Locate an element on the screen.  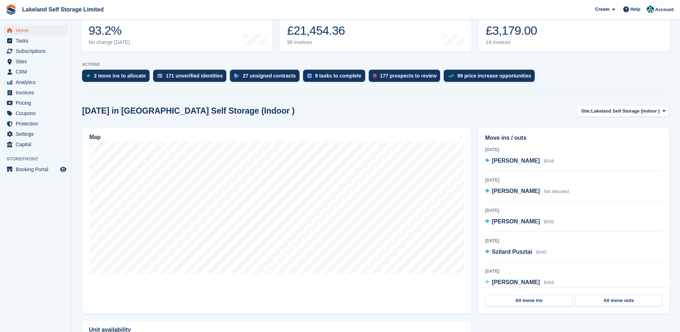
span: B036 is located at coordinates (549, 222).